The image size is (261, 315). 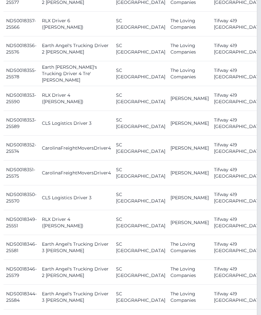 I want to click on td: NDS0018350-25570, so click(x=21, y=198).